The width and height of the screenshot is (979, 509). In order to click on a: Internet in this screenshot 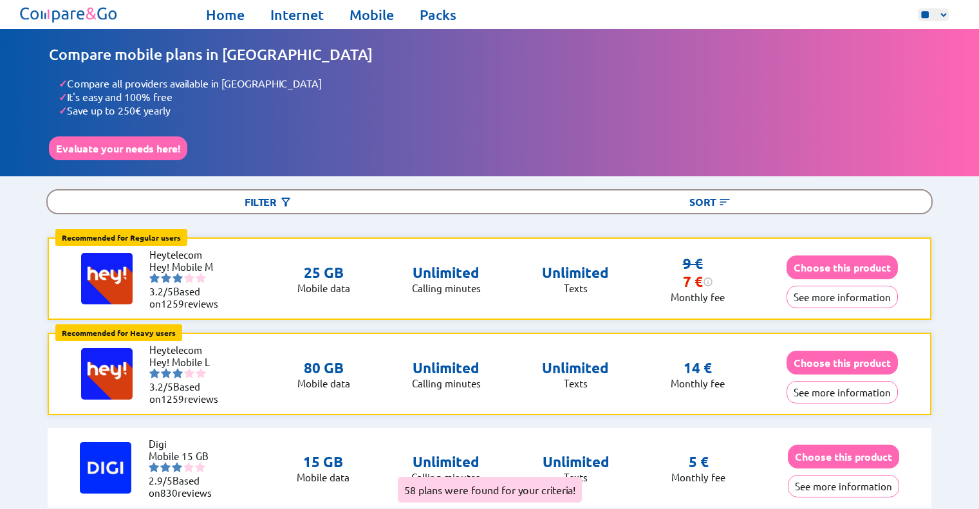, I will do `click(297, 15)`.